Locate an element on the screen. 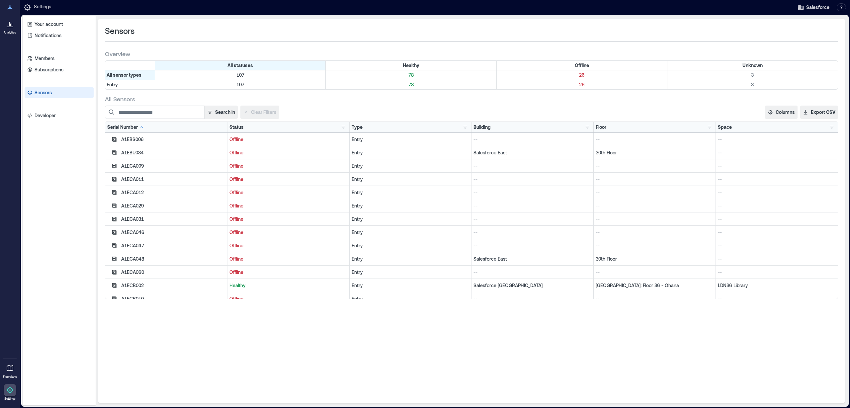 This screenshot has height=408, width=850. div: Building is located at coordinates (482, 127).